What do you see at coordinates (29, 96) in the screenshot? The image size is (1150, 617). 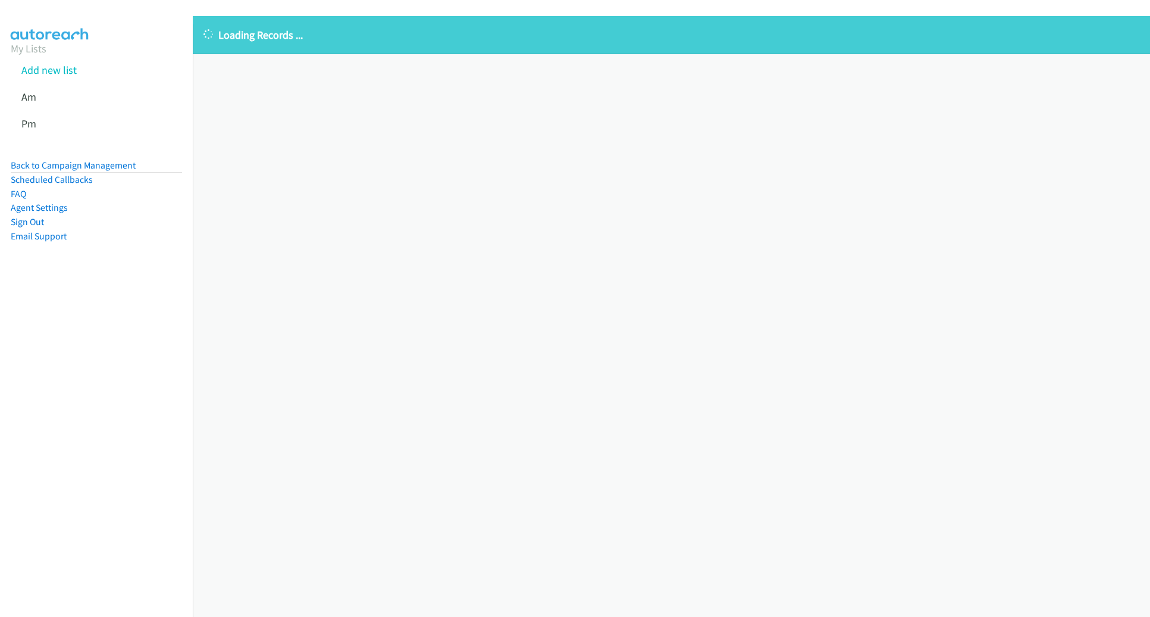 I see `a: Am` at bounding box center [29, 96].